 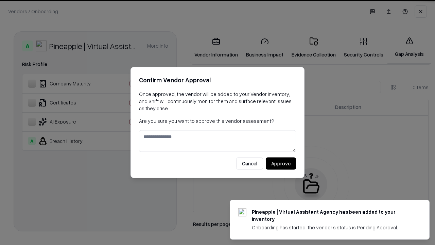 I want to click on div: Pineapple | Virtual Assistant Agency has been added to your inventory, so click(x=332, y=215).